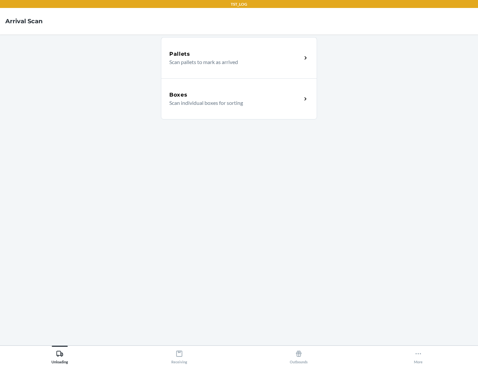 Image resolution: width=478 pixels, height=365 pixels. Describe the element at coordinates (179, 355) in the screenshot. I see `button: Receiving` at that location.